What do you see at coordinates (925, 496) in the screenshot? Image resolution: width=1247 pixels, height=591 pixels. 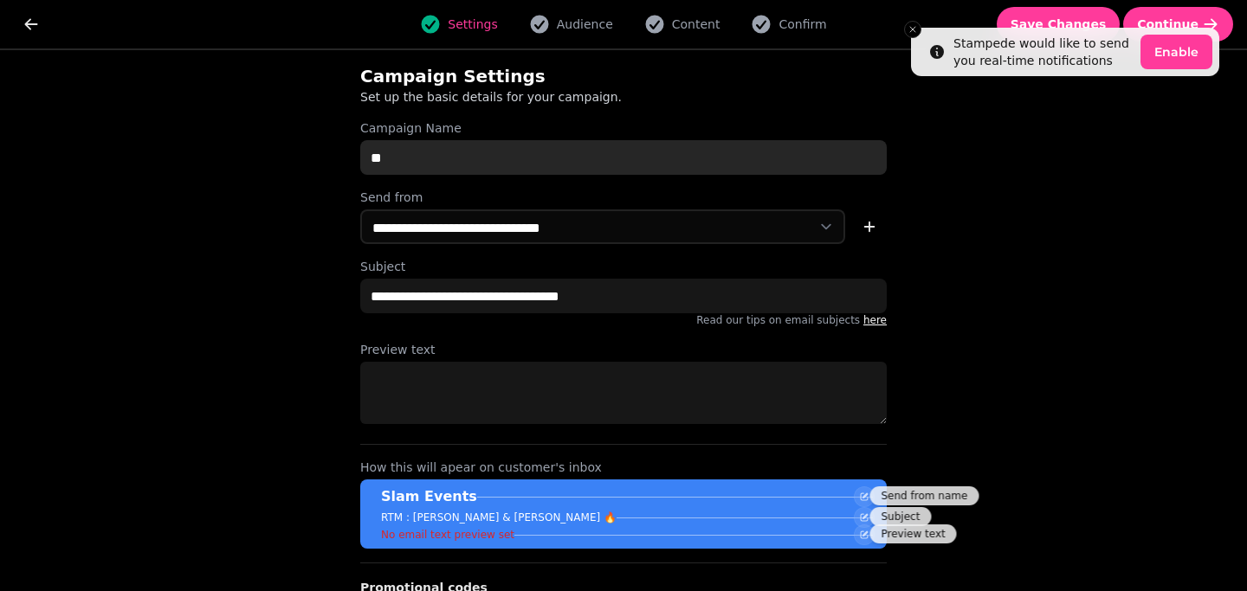 I see `div: Send from name` at bounding box center [925, 496].